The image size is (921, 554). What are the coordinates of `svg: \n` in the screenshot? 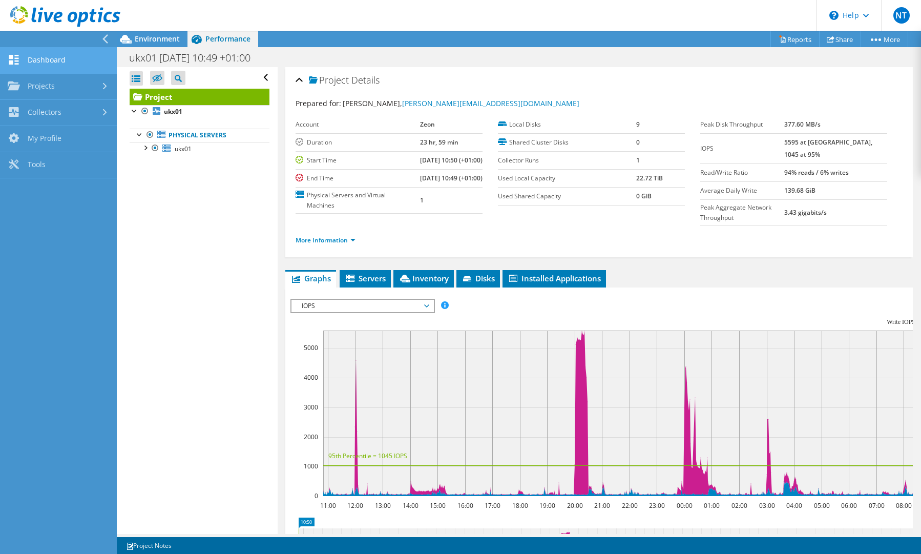 It's located at (834, 15).